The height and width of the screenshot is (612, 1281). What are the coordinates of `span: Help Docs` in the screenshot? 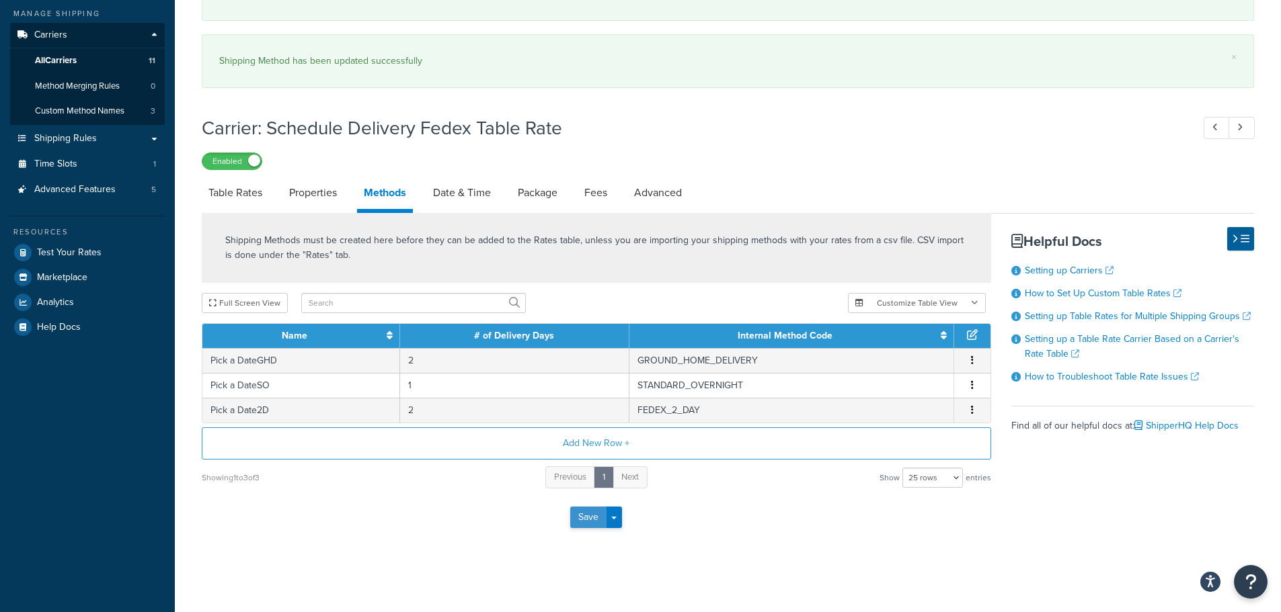 It's located at (58, 327).